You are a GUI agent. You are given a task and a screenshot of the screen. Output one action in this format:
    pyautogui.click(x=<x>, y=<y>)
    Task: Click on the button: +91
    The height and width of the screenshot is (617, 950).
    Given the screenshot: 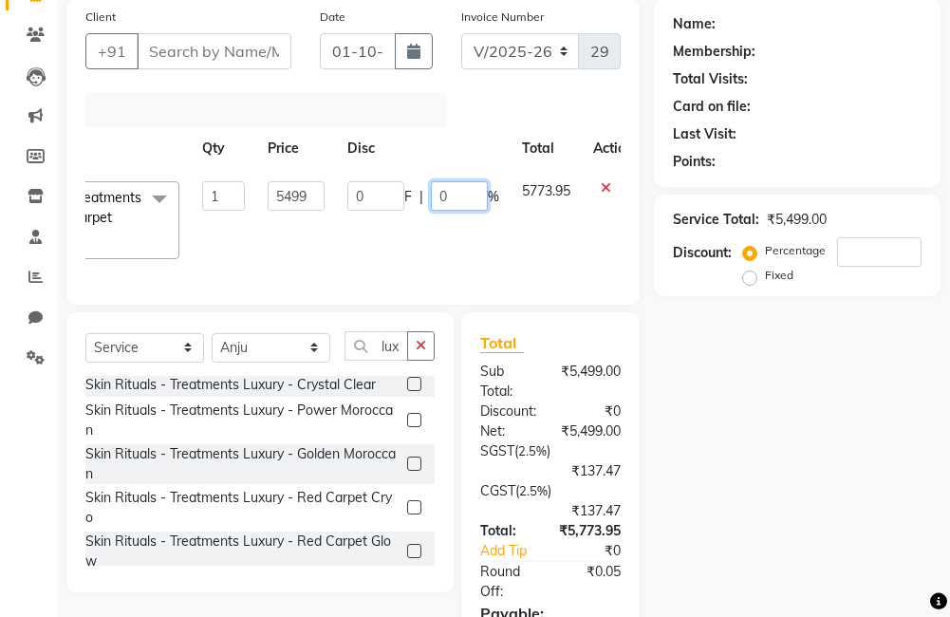 What is the action you would take?
    pyautogui.click(x=112, y=51)
    